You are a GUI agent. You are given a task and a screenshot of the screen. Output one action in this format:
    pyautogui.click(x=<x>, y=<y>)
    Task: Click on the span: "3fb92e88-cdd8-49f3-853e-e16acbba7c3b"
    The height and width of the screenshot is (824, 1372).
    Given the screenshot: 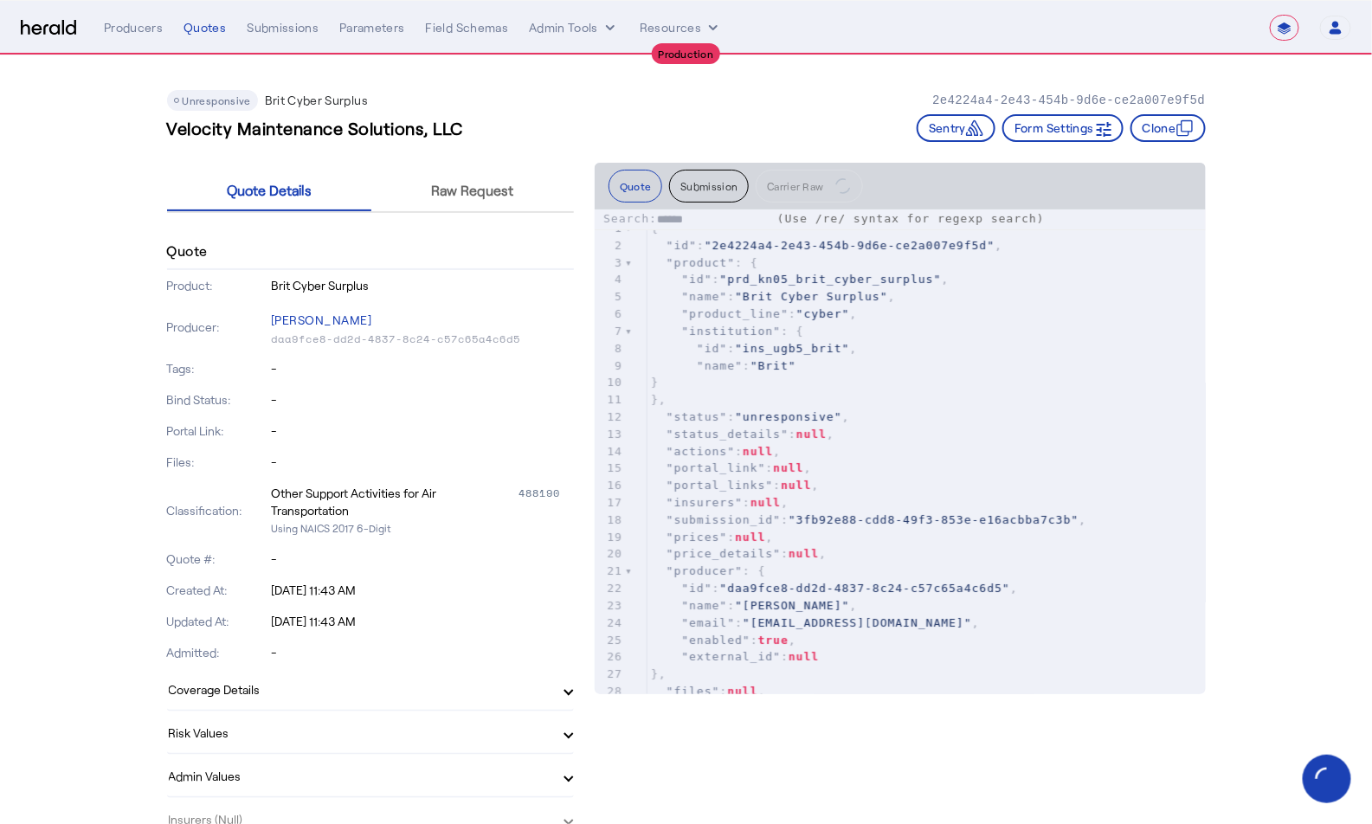 What is the action you would take?
    pyautogui.click(x=933, y=519)
    